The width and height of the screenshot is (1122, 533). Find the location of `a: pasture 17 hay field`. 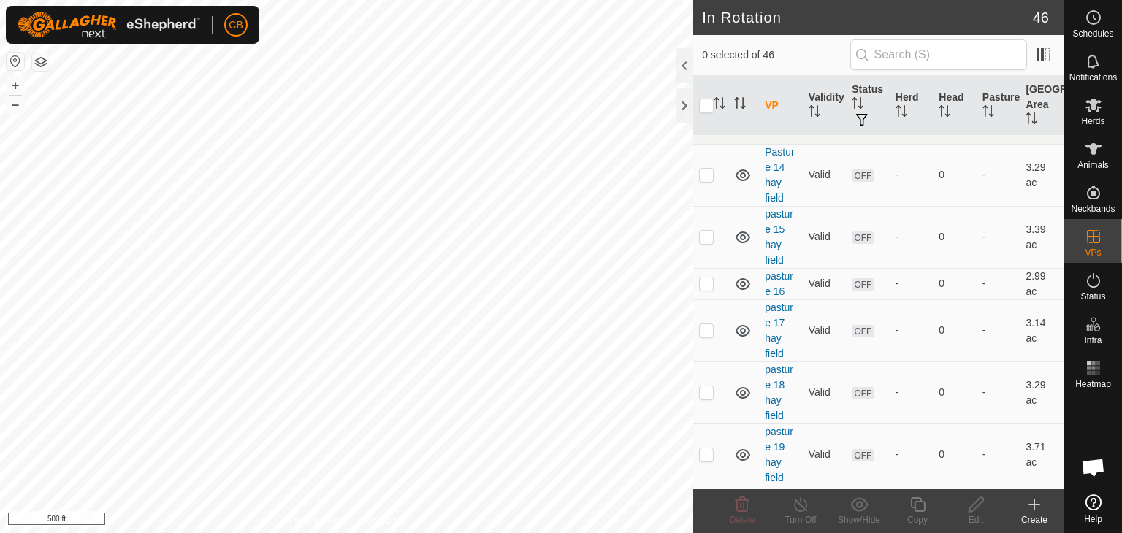

a: pasture 17 hay field is located at coordinates (778, 330).